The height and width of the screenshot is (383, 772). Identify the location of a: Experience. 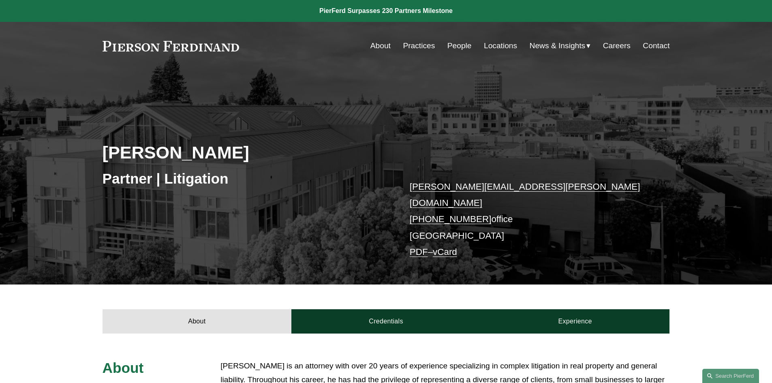
(575, 322).